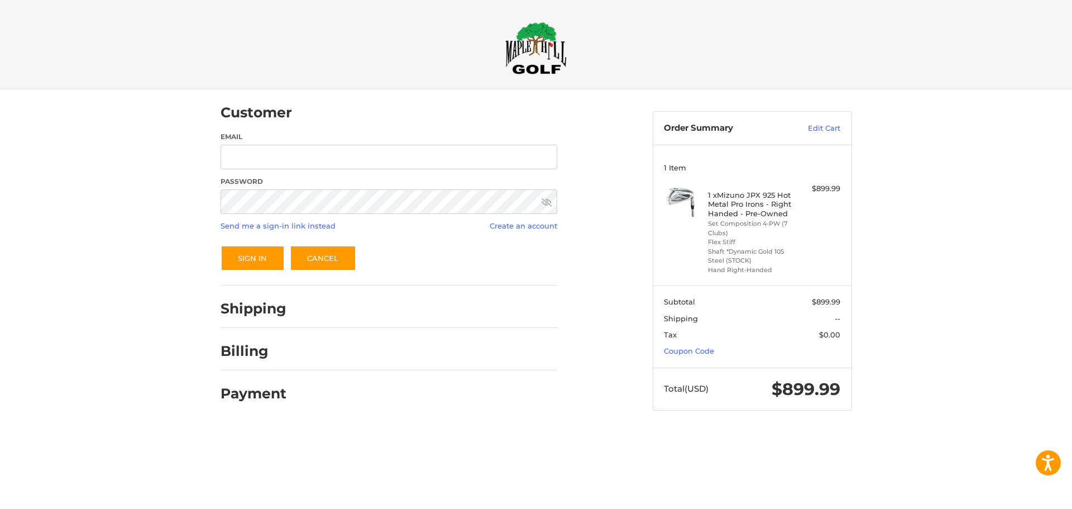  I want to click on a: Create an account, so click(523, 226).